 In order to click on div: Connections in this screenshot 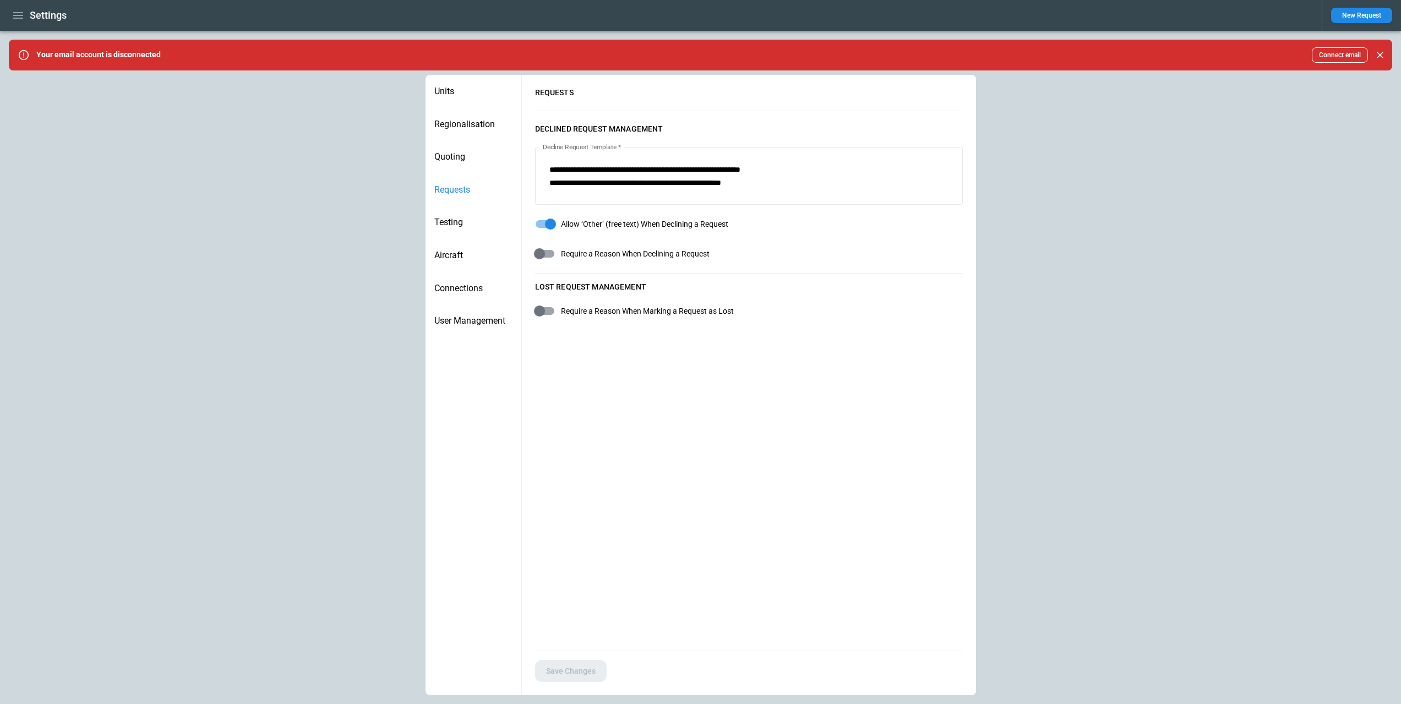, I will do `click(473, 288)`.